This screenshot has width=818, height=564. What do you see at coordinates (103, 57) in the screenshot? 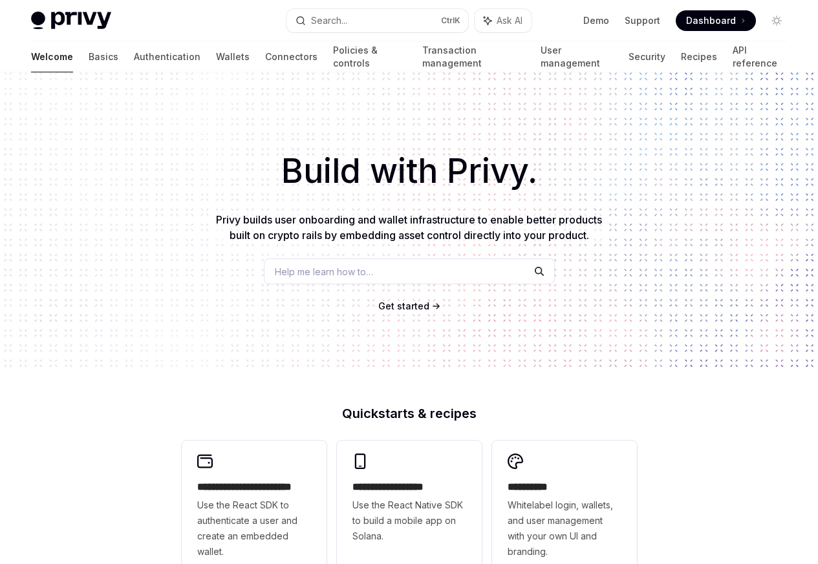
I see `a: Basics` at bounding box center [103, 57].